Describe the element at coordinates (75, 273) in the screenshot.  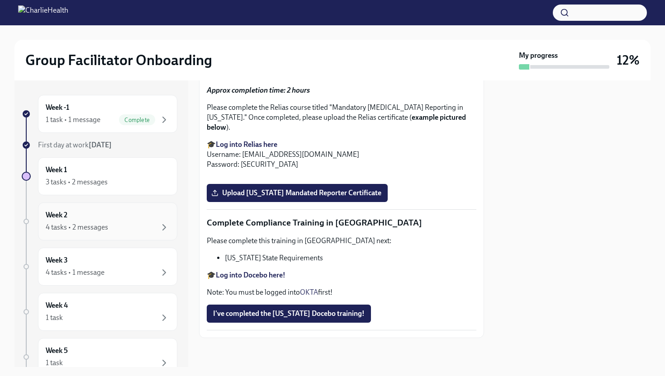
I see `div: 4 tasks • 1 message` at that location.